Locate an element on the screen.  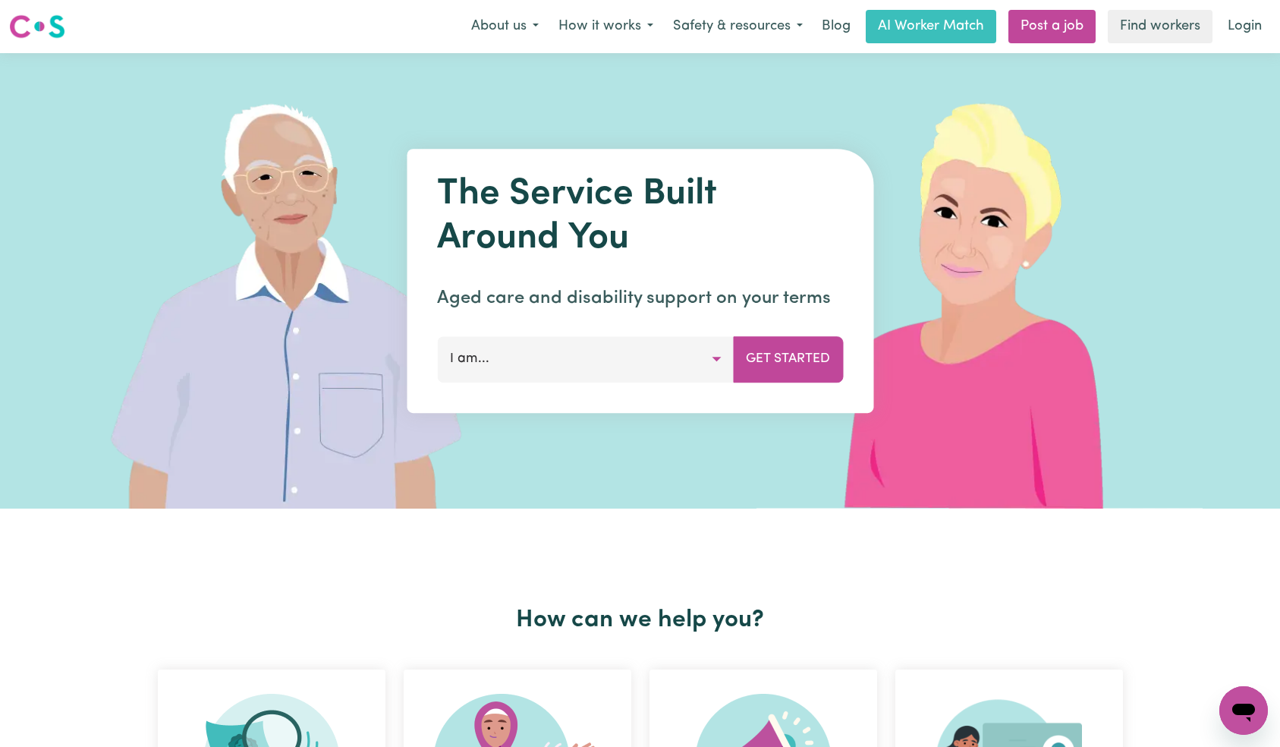
button: About us is located at coordinates (505, 27).